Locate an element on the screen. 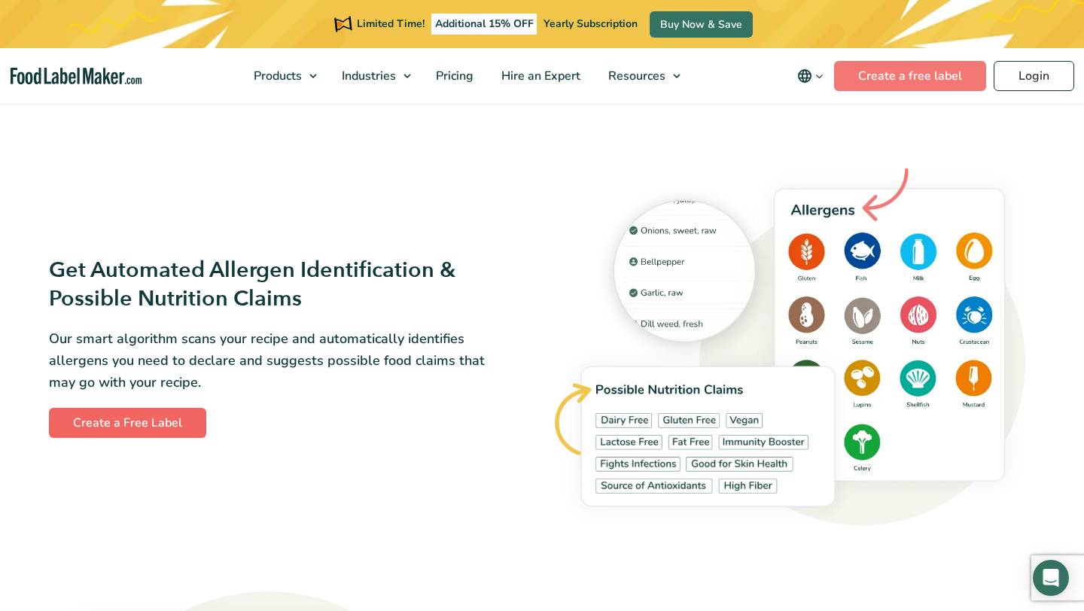  a: Buy Now & Save is located at coordinates (701, 24).